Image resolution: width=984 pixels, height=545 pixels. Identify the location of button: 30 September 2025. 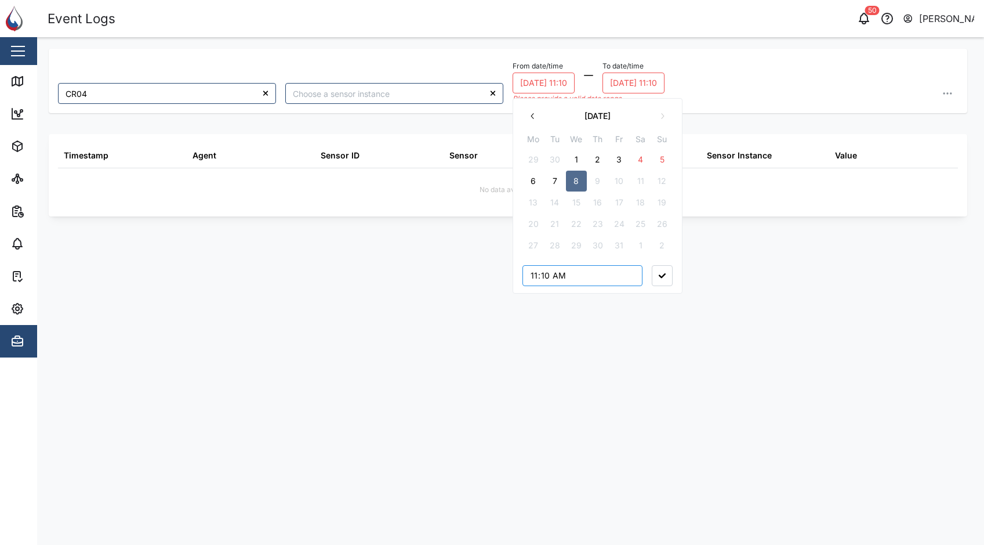
(555, 160).